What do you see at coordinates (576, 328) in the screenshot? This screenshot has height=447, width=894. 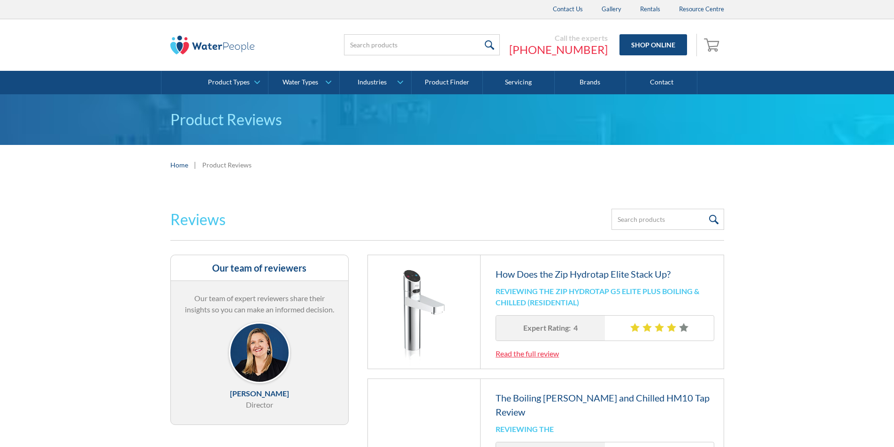 I see `h3: 4` at bounding box center [576, 328].